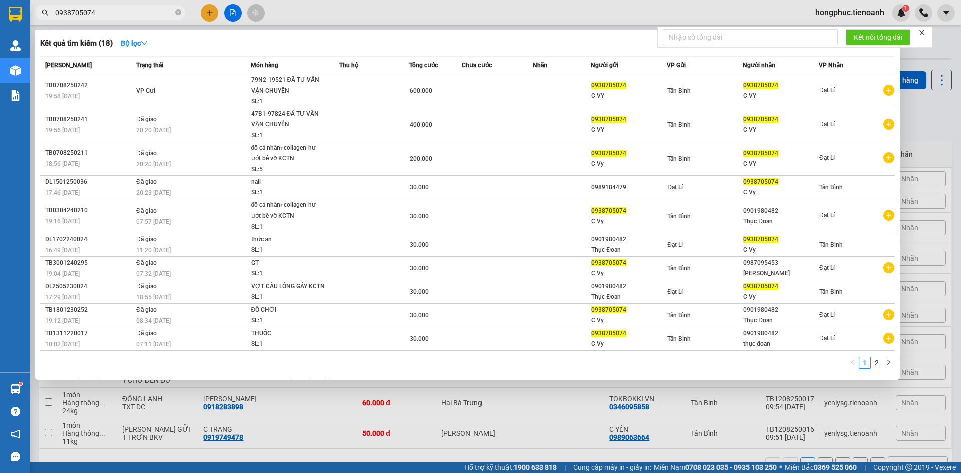 The image size is (961, 473). What do you see at coordinates (289, 170) in the screenshot?
I see `div: SL: 5` at bounding box center [289, 170].